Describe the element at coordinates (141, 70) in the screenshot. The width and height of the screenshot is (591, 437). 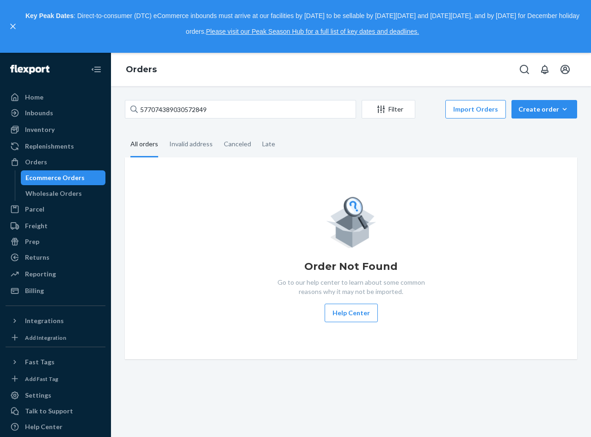
I see `ol: breadcrumbs` at that location.